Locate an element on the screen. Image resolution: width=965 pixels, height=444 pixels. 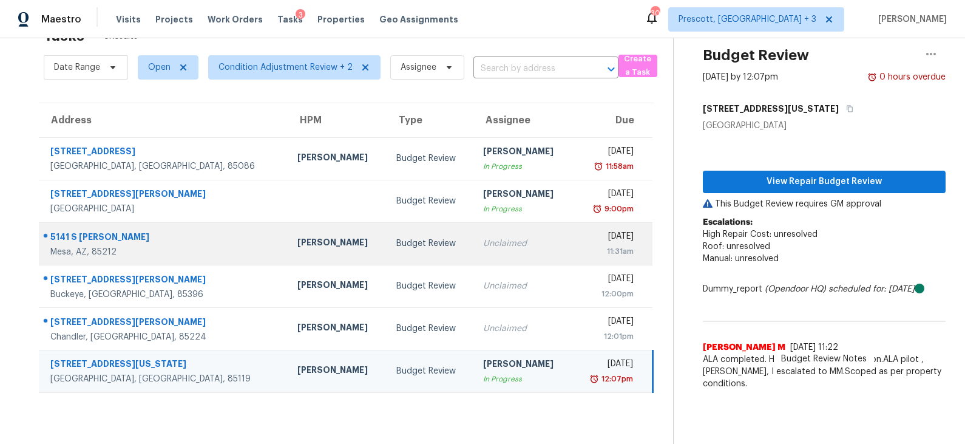
button: View Repair Budget Review is located at coordinates (824, 181).